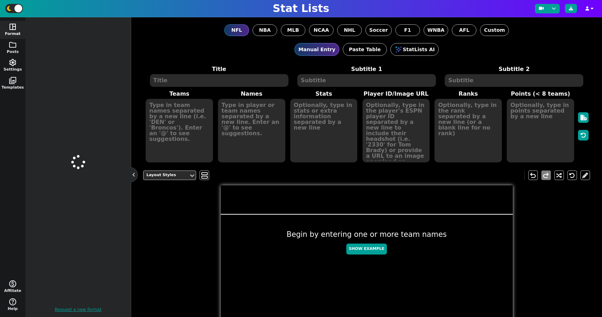 This screenshot has width=602, height=317. What do you see at coordinates (317, 49) in the screenshot?
I see `button: Manual Entry` at bounding box center [317, 49].